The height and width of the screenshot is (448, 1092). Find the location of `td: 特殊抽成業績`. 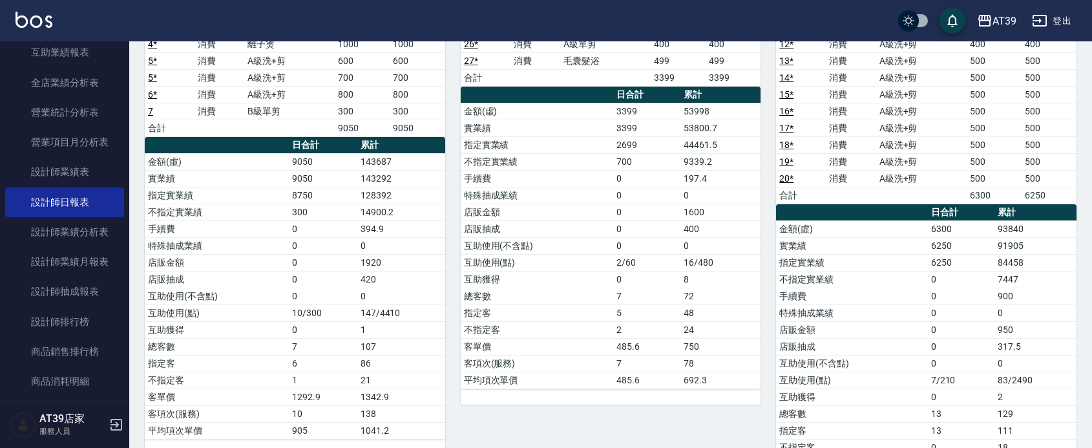

td: 特殊抽成業績 is located at coordinates (852, 313).